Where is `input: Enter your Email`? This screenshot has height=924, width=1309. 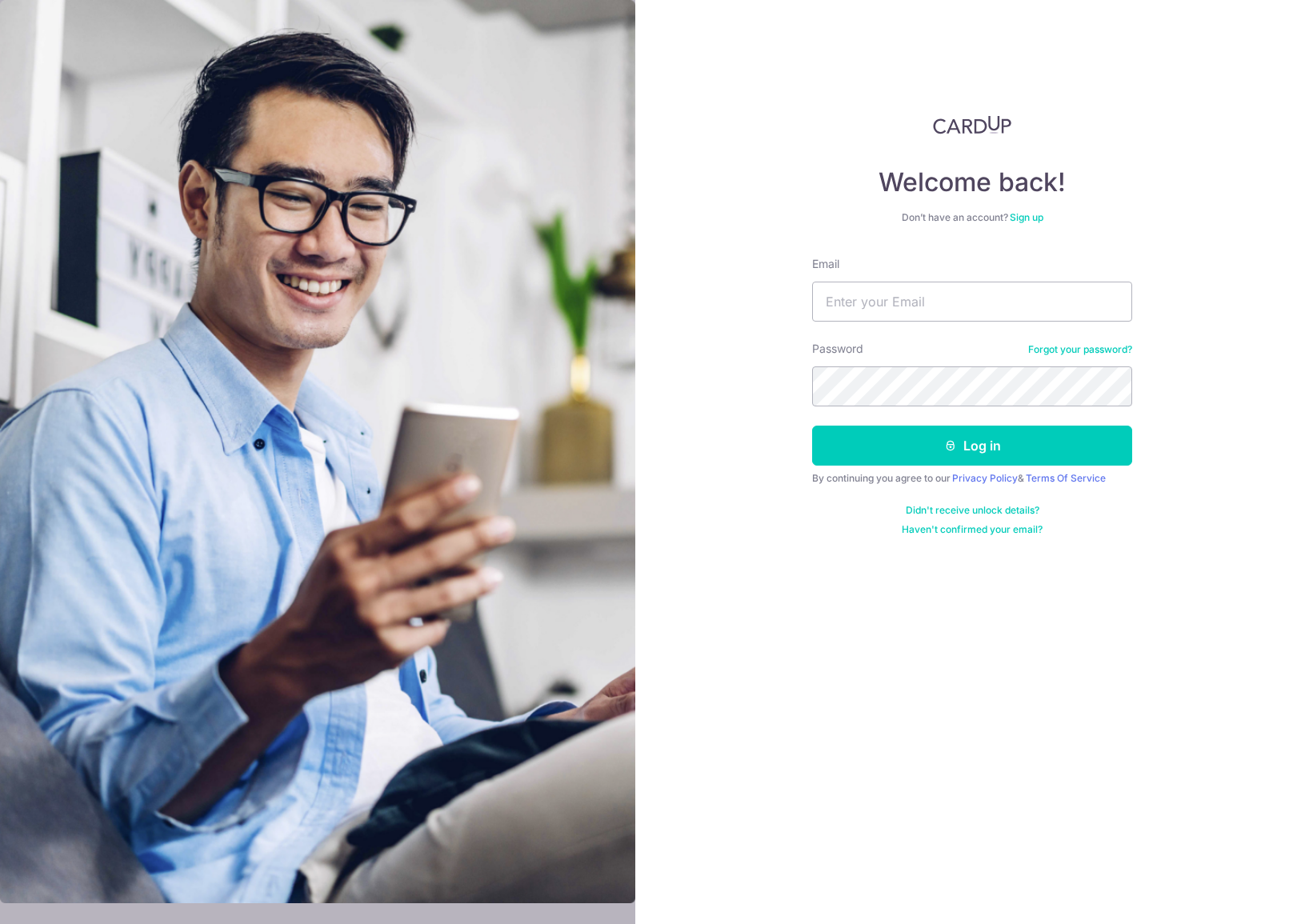
input: Enter your Email is located at coordinates (972, 301).